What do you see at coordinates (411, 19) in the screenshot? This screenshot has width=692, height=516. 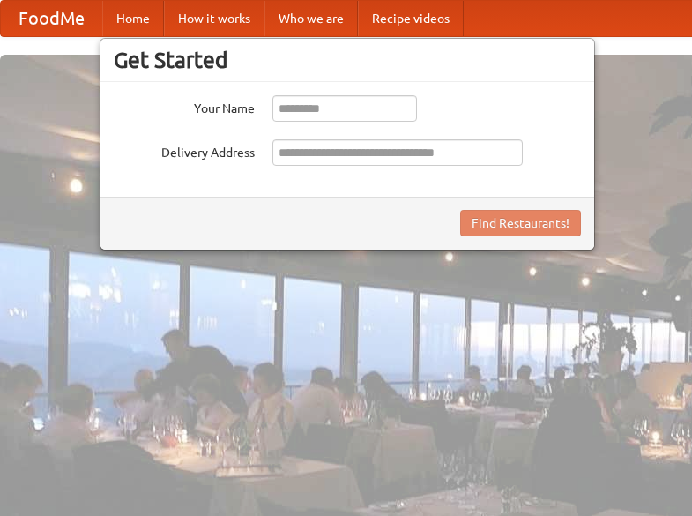 I see `a: Recipe videos` at bounding box center [411, 19].